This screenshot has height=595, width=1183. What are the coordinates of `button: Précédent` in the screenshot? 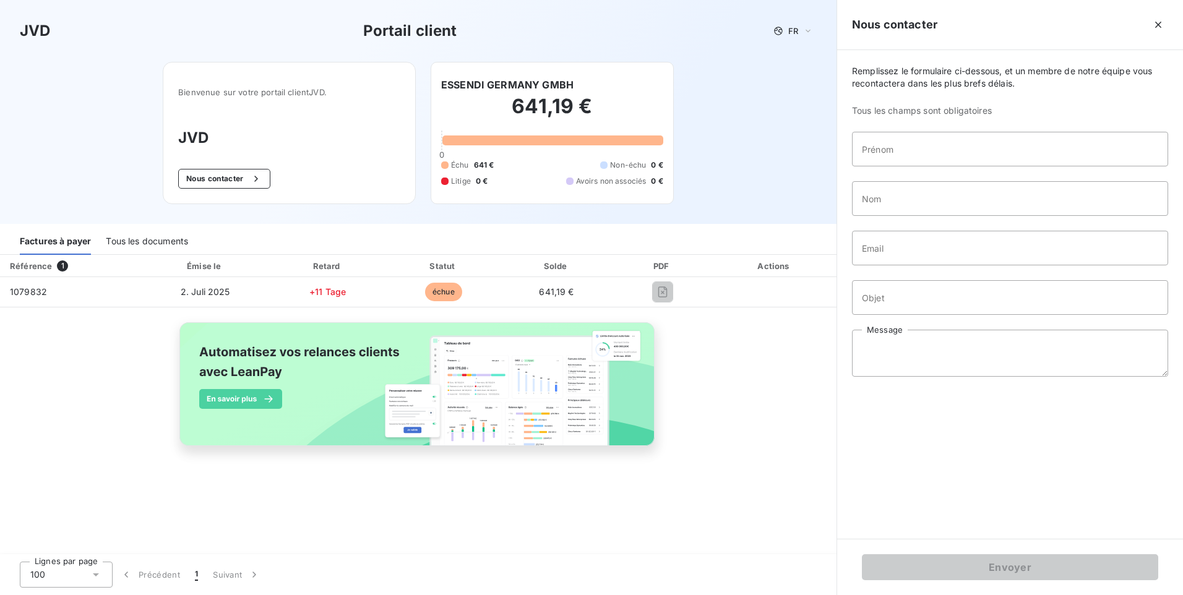 It's located at (150, 575).